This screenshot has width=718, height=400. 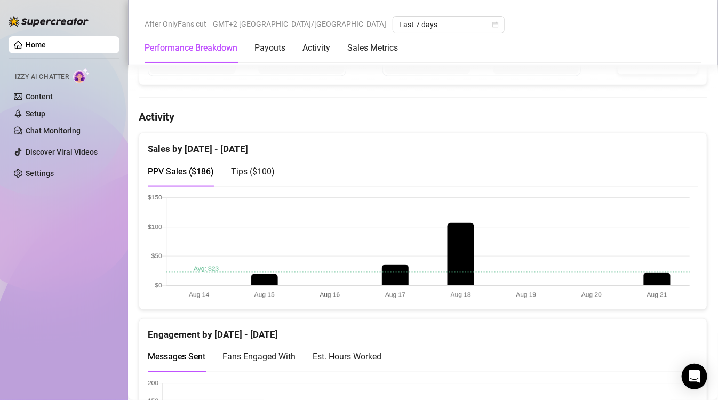 I want to click on span: Messages Sent, so click(x=176, y=356).